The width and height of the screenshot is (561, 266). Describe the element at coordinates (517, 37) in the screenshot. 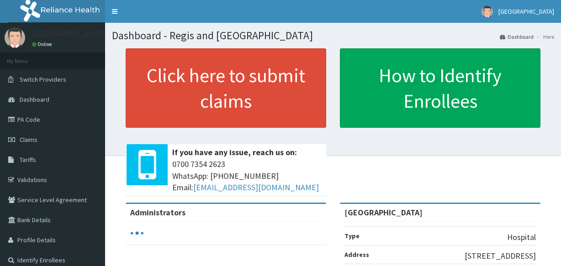

I see `a: Dashboard` at that location.